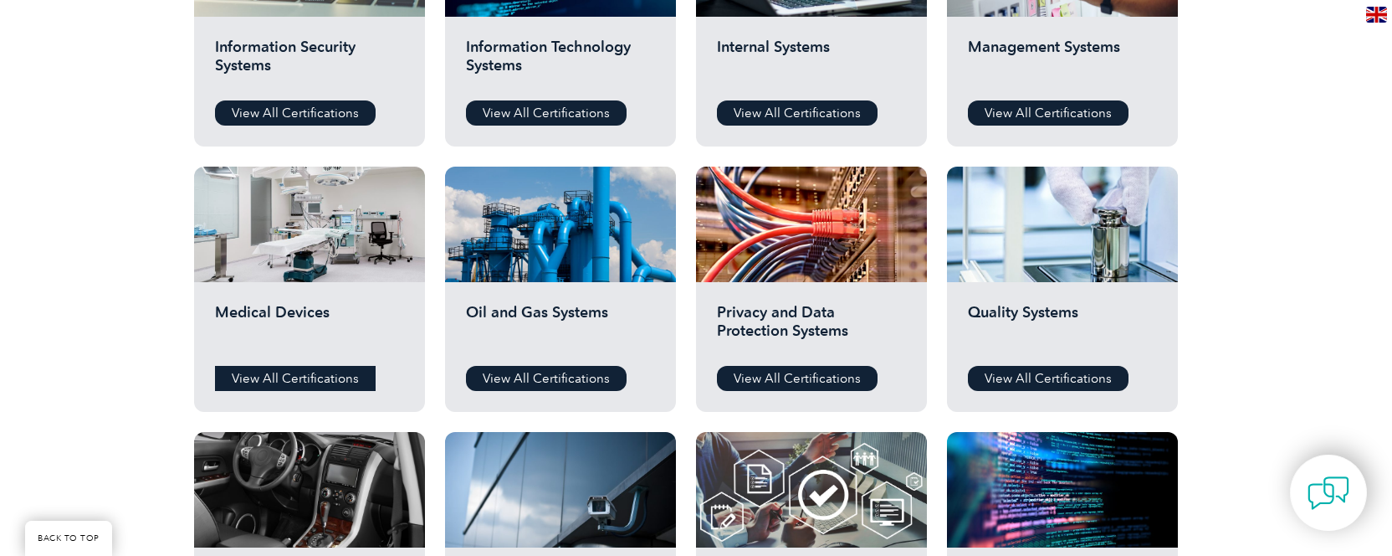 The height and width of the screenshot is (556, 1392). Describe the element at coordinates (1376, 14) in the screenshot. I see `img: en` at that location.